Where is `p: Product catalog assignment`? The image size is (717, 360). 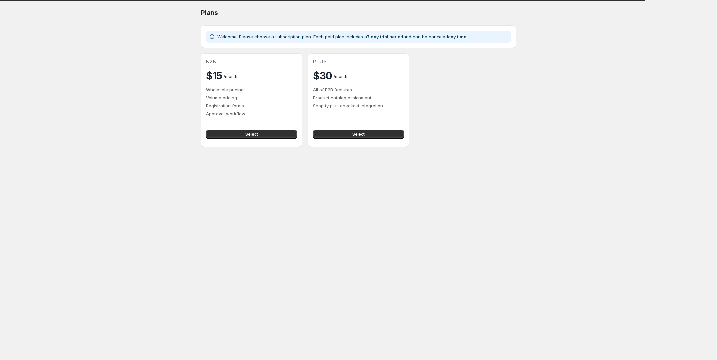
p: Product catalog assignment is located at coordinates (359, 98).